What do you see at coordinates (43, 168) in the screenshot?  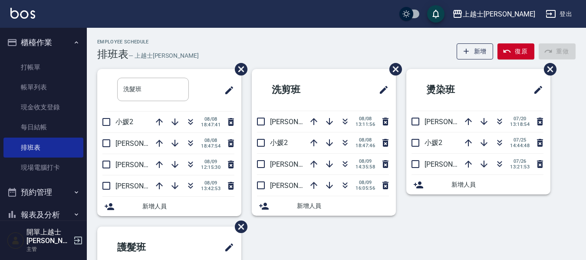 I see `a: 現場電腦打卡` at bounding box center [43, 168].